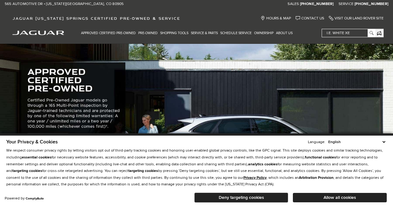 The height and width of the screenshot is (207, 393). What do you see at coordinates (346, 4) in the screenshot?
I see `span: Service` at bounding box center [346, 4].